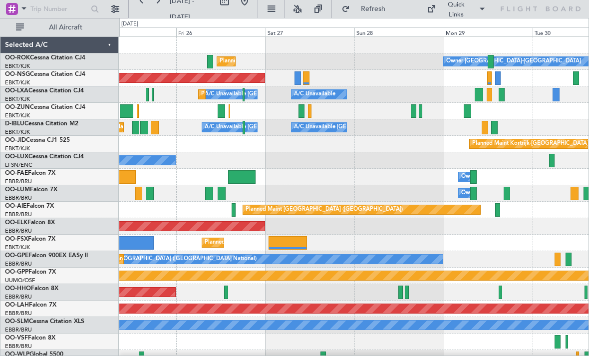  What do you see at coordinates (16, 223) in the screenshot?
I see `span: OO-ELK` at bounding box center [16, 223].